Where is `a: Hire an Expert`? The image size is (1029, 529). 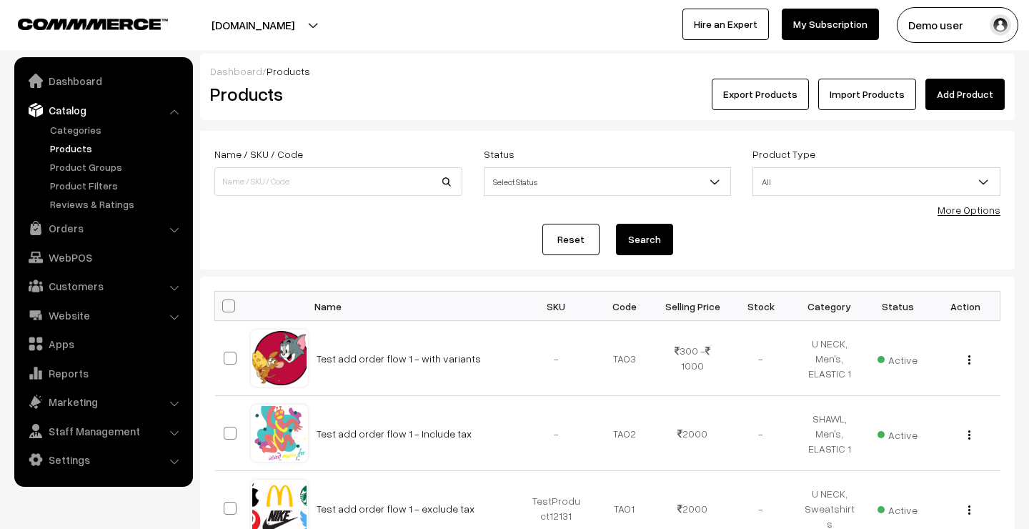 a: Hire an Expert is located at coordinates (726, 24).